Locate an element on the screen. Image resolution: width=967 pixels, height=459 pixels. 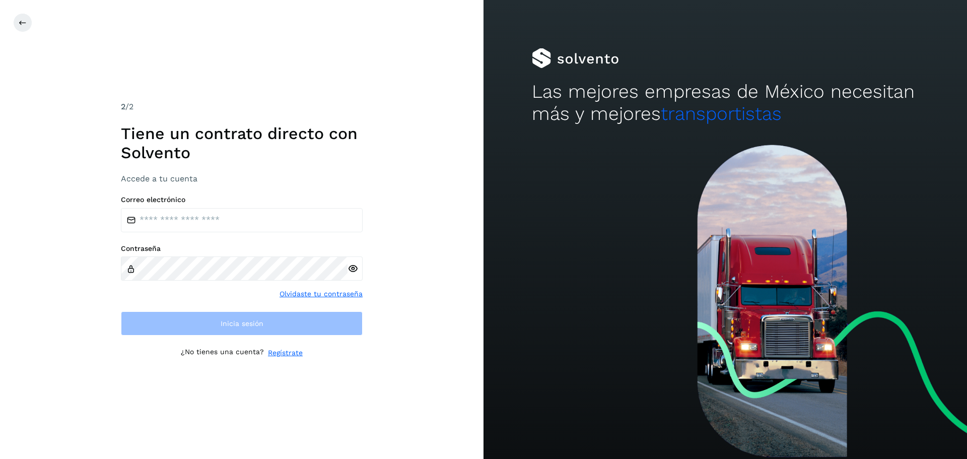
span: Inicia sesión is located at coordinates (242, 323).